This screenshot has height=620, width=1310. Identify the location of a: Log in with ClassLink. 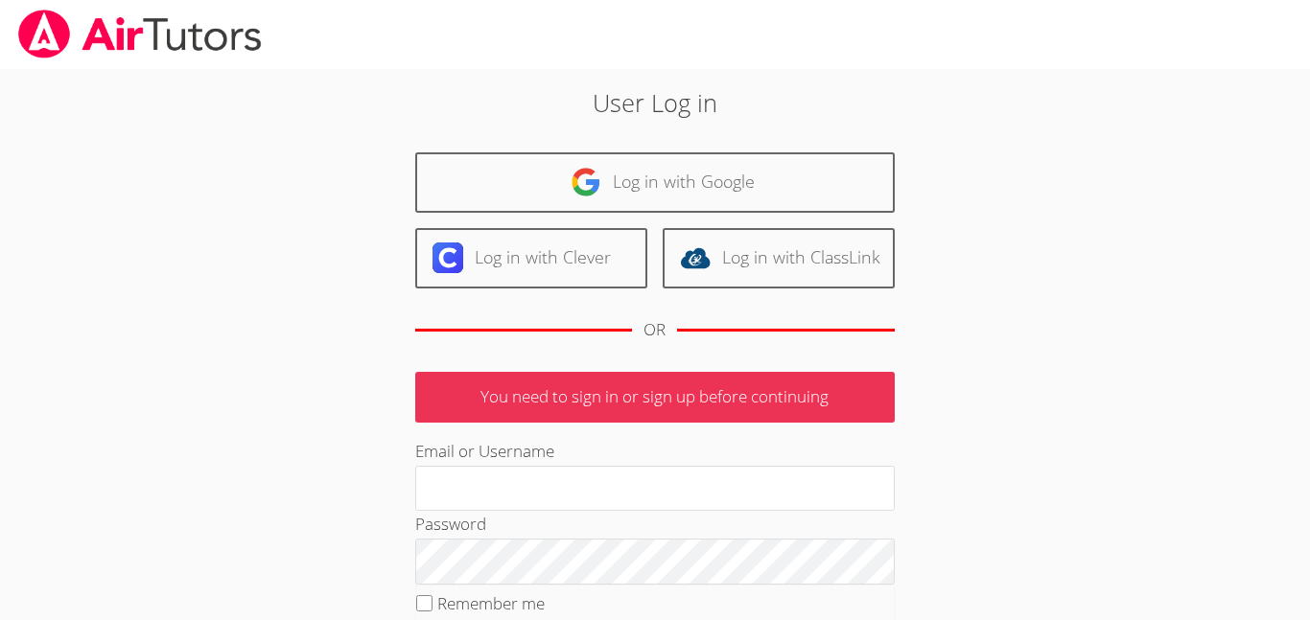
(779, 258).